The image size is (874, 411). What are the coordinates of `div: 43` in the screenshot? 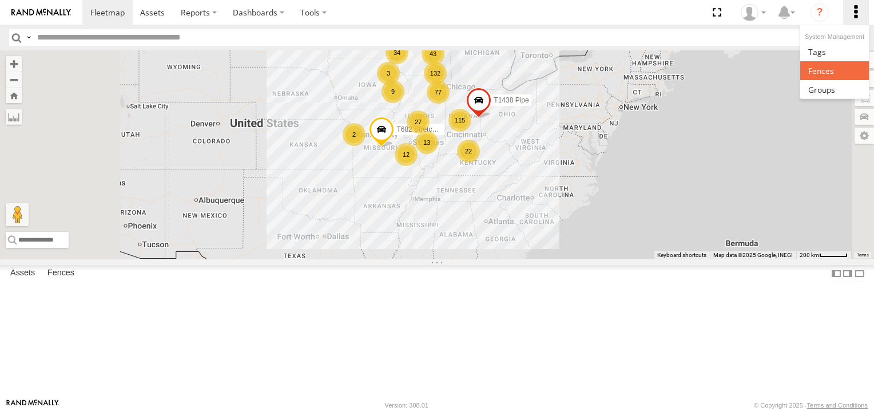 It's located at (433, 54).